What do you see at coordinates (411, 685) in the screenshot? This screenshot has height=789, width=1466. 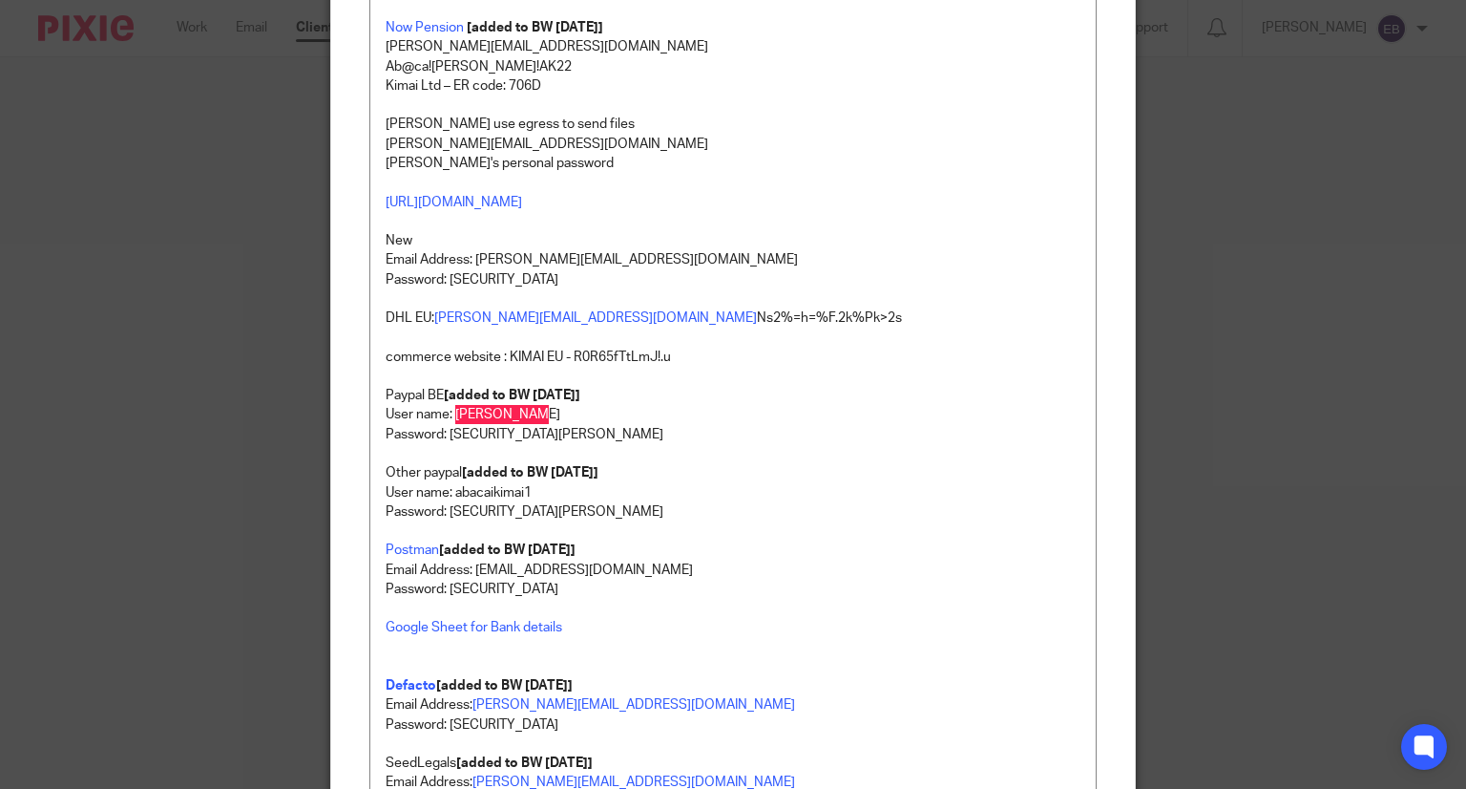 I see `strong: Defacto` at bounding box center [411, 685].